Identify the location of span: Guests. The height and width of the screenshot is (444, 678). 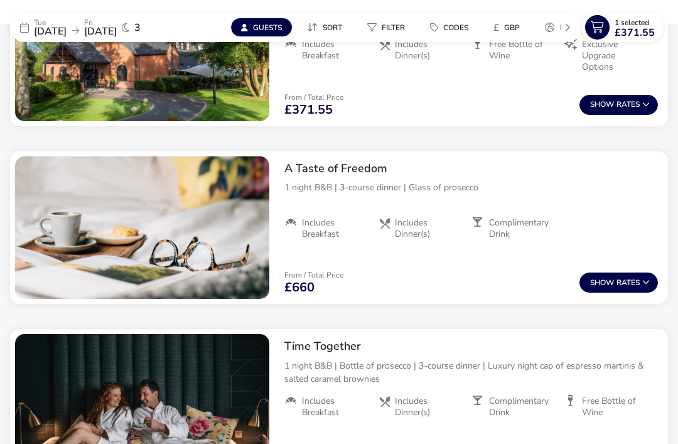
(268, 28).